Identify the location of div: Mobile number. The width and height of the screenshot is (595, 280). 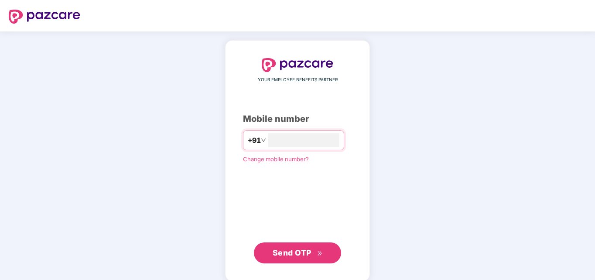
(297, 119).